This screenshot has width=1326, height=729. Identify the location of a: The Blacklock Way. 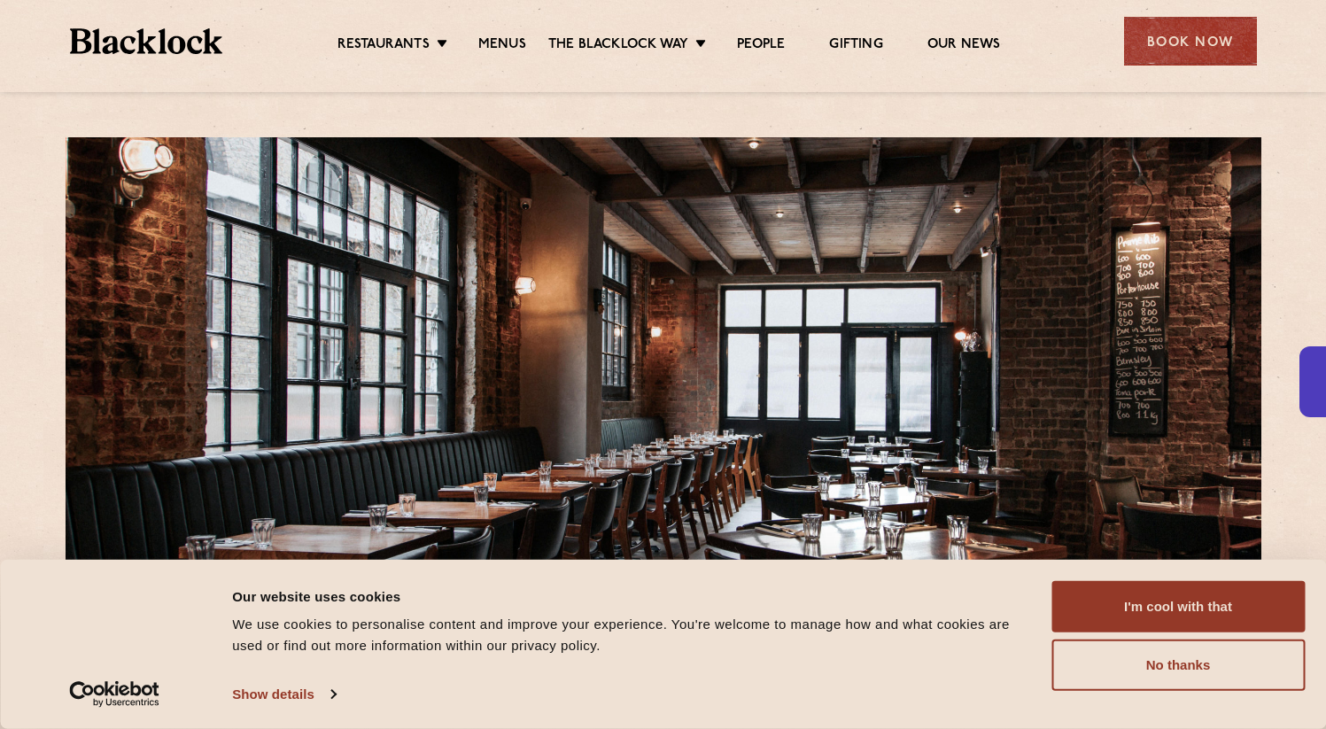
(618, 46).